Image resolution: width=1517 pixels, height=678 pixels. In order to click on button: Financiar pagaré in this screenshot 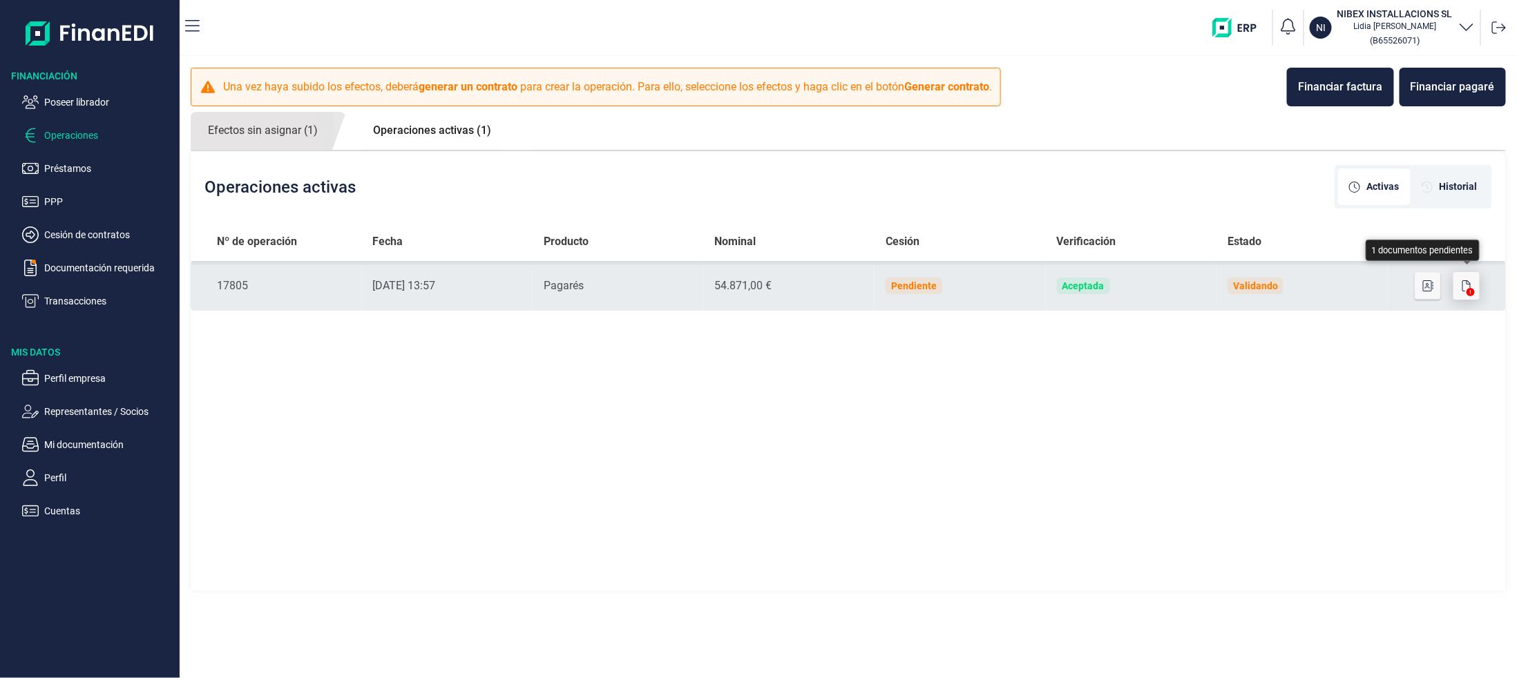, I will do `click(1453, 87)`.